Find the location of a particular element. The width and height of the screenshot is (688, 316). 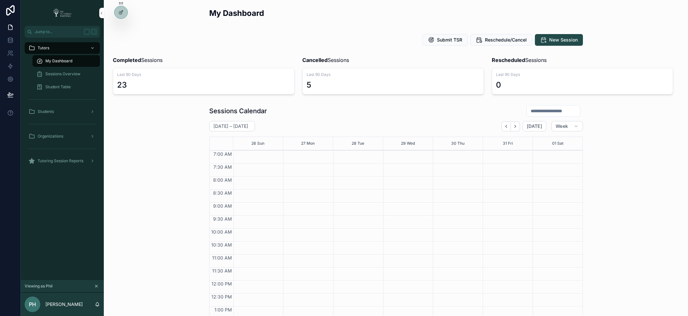

div: 31 Fri is located at coordinates (507, 143).